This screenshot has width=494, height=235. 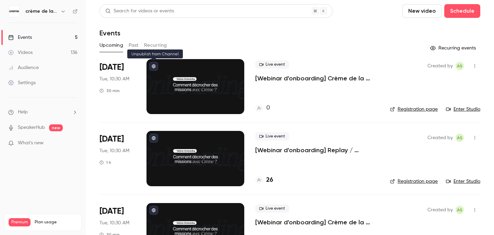 I want to click on img: crème de la crème, so click(x=14, y=11).